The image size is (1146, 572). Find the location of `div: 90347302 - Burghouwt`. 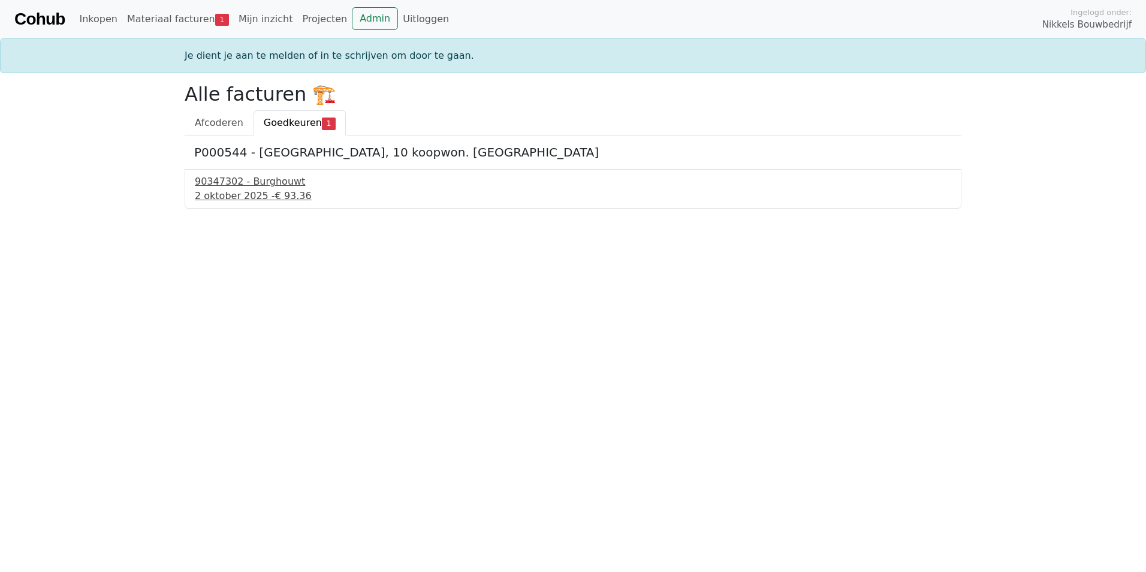

div: 90347302 - Burghouwt is located at coordinates (573, 182).